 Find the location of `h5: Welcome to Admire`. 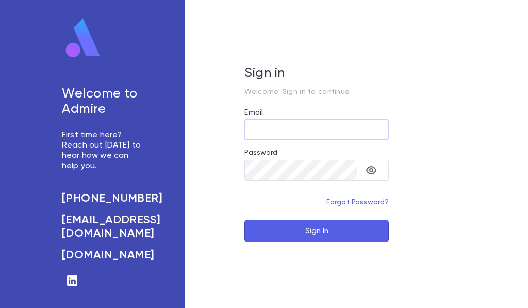

h5: Welcome to Admire is located at coordinates (103, 102).